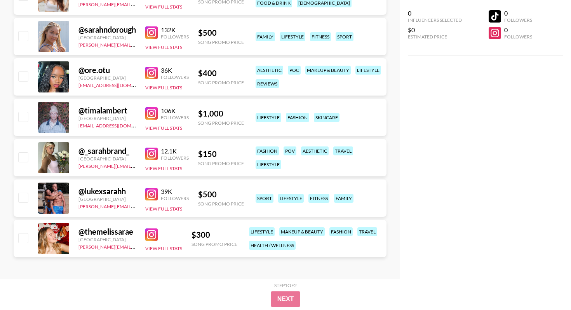 Image resolution: width=571 pixels, height=310 pixels. What do you see at coordinates (107, 70) in the screenshot?
I see `div: @ ore.otu` at bounding box center [107, 70].